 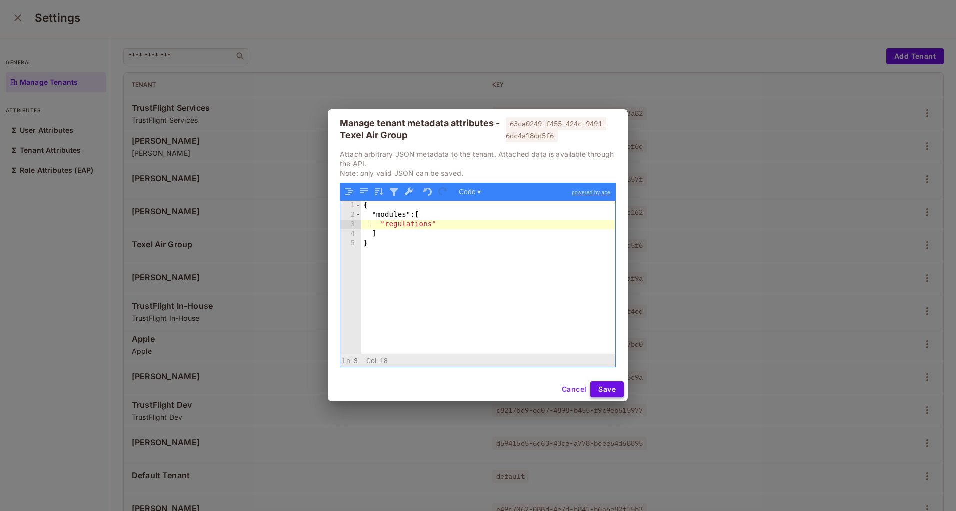 I want to click on button: Format JSON data, with proper indentation and line feeds (Ctrl+I), so click(x=349, y=192).